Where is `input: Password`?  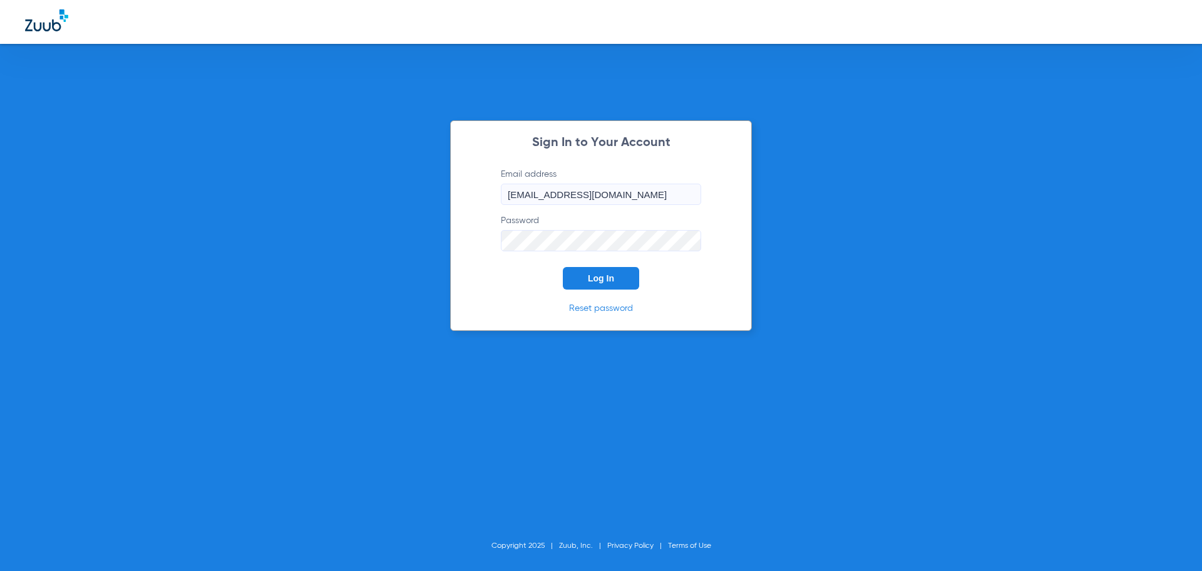 input: Password is located at coordinates (601, 240).